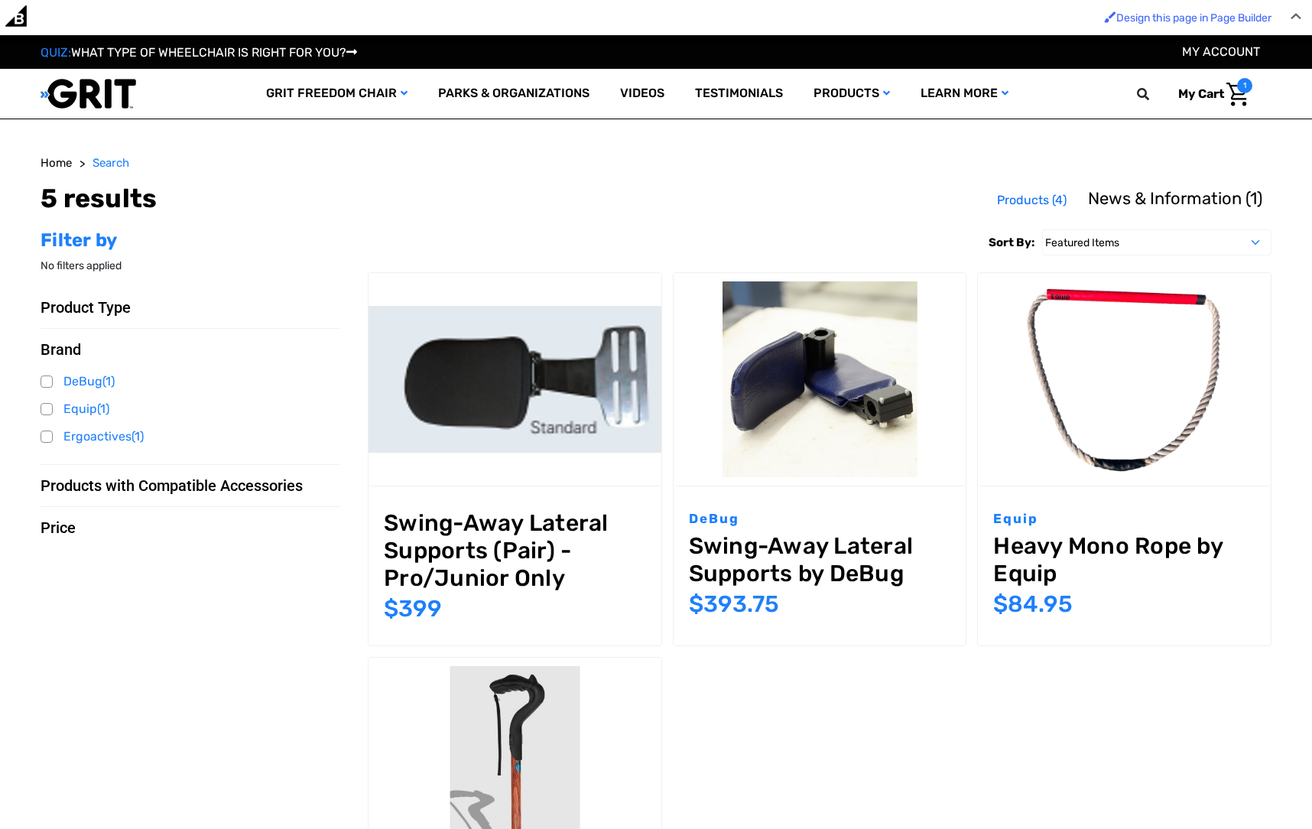 Image resolution: width=1312 pixels, height=829 pixels. What do you see at coordinates (88, 93) in the screenshot?
I see `img: GRIT All-Terrain Wheelchair and Mobility Equipment` at bounding box center [88, 93].